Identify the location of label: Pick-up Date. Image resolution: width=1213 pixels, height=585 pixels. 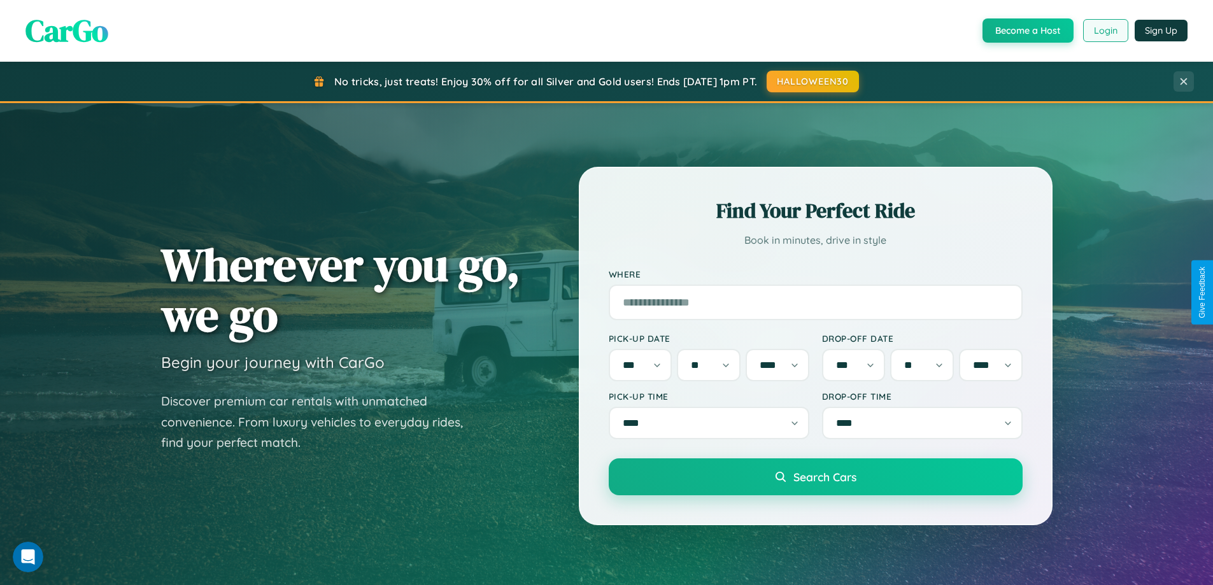
(709, 338).